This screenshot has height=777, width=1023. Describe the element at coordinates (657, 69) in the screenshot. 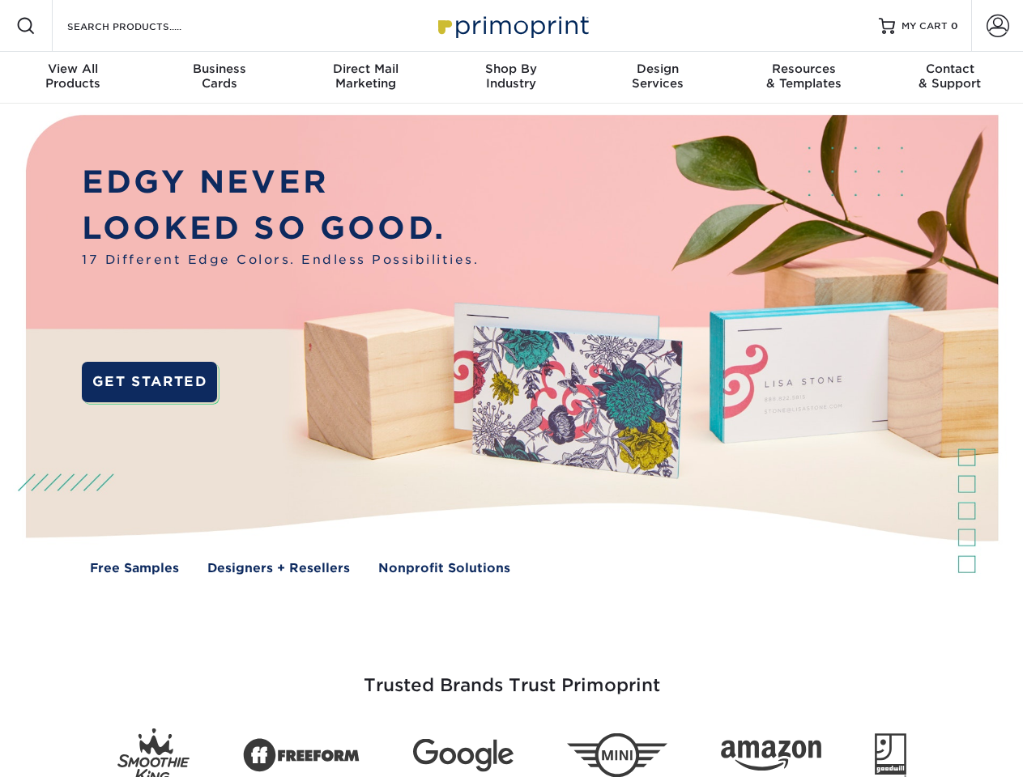

I see `span: Design` at that location.